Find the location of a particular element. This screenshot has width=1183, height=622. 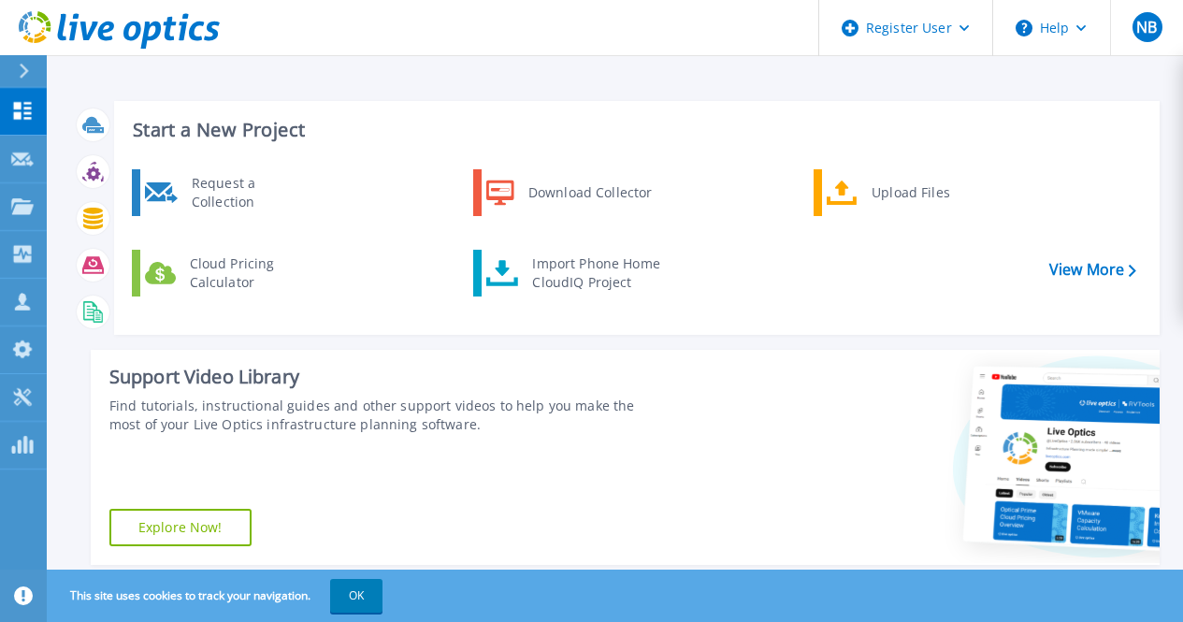

div: Support Video Library is located at coordinates (387, 377).